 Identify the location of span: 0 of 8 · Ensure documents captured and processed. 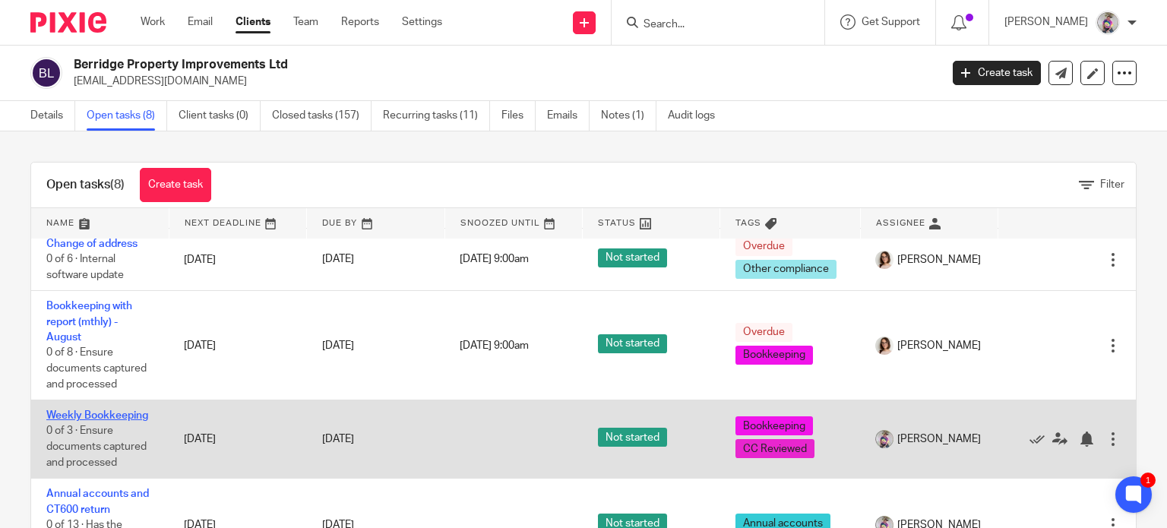
(96, 368).